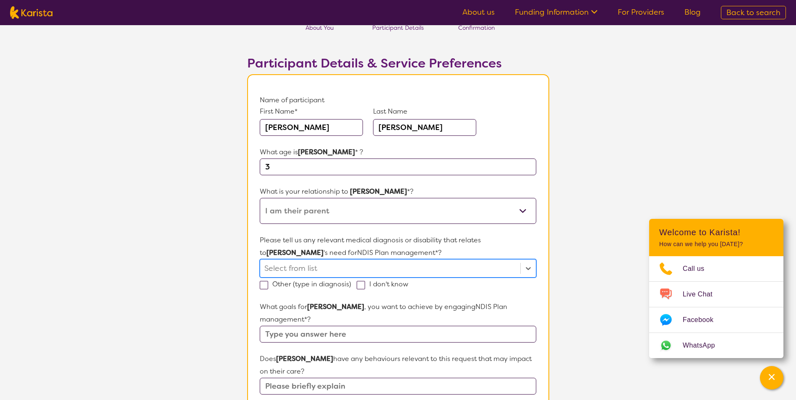 This screenshot has width=796, height=400. I want to click on input: Type here, so click(398, 167).